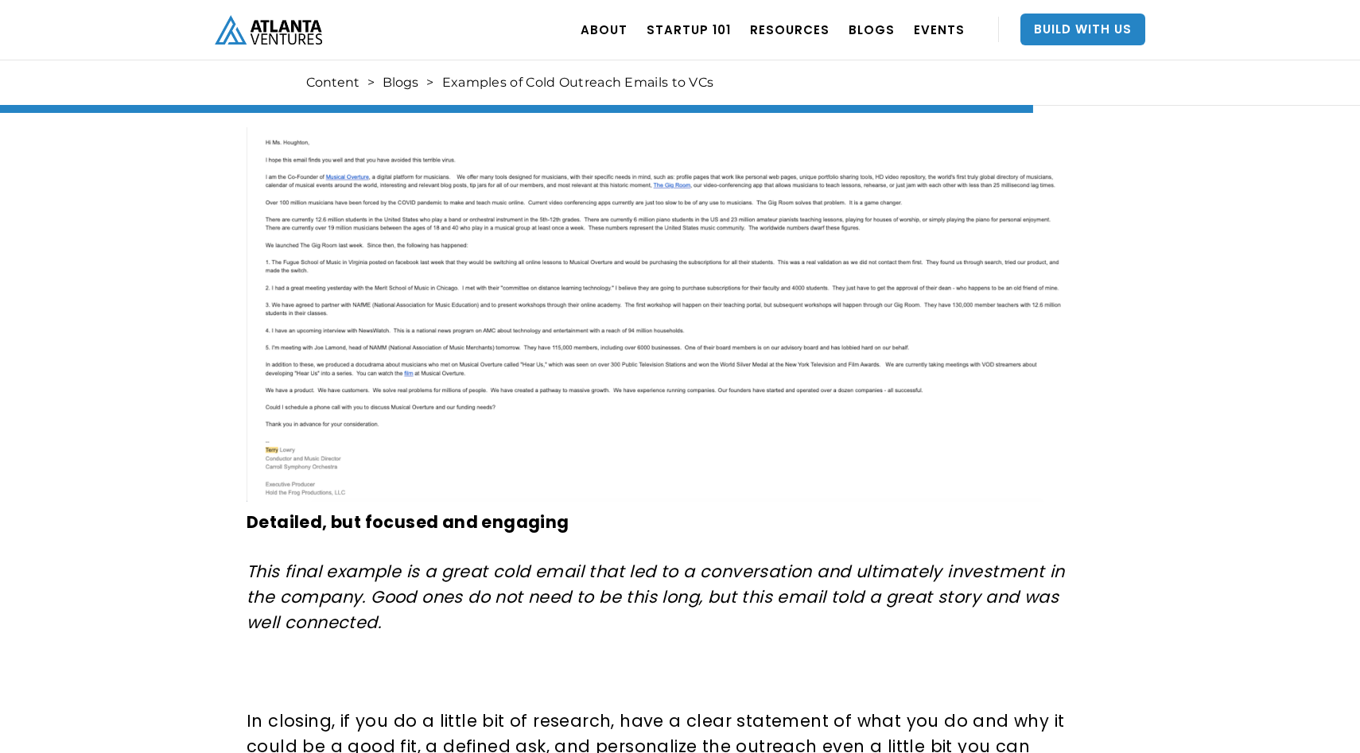 The height and width of the screenshot is (753, 1360). I want to click on a: BLOGS, so click(872, 29).